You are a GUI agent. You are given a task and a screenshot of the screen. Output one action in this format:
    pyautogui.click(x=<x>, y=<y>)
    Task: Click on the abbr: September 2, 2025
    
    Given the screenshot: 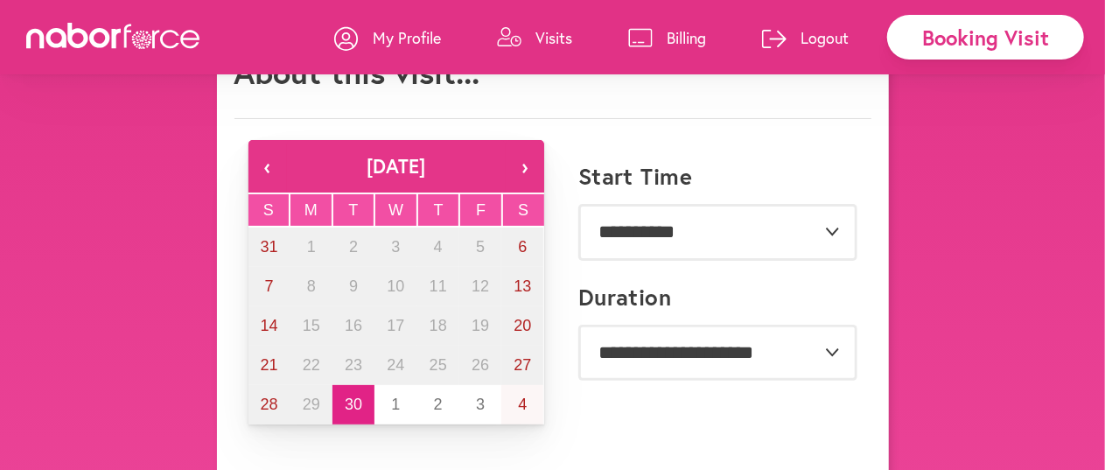 What is the action you would take?
    pyautogui.click(x=353, y=247)
    